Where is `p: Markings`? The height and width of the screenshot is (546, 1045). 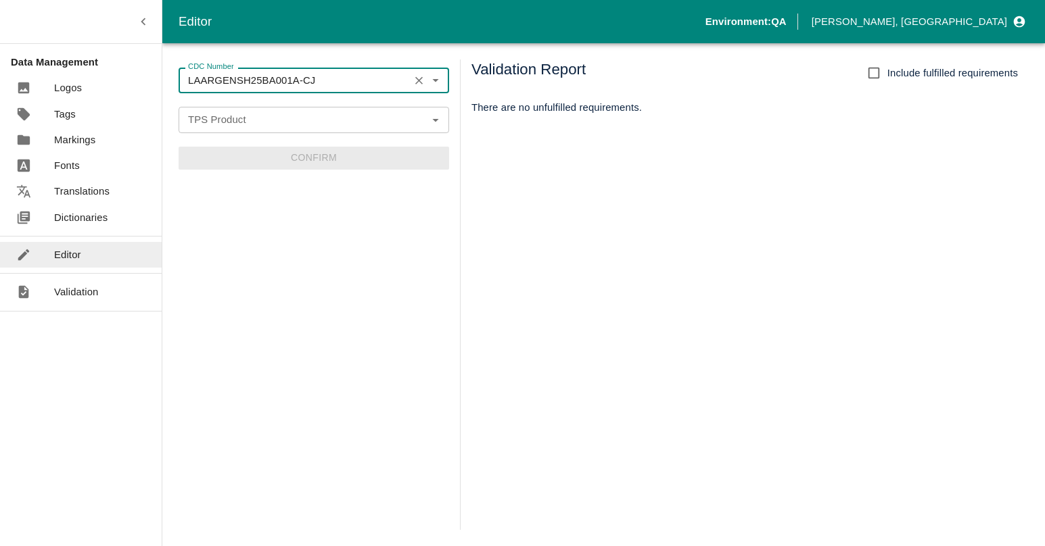 p: Markings is located at coordinates (74, 140).